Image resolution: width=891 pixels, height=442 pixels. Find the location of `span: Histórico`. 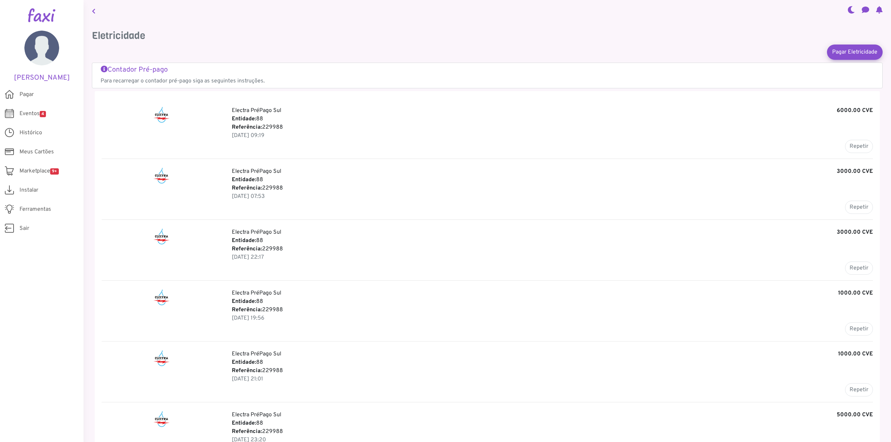

span: Histórico is located at coordinates (31, 133).